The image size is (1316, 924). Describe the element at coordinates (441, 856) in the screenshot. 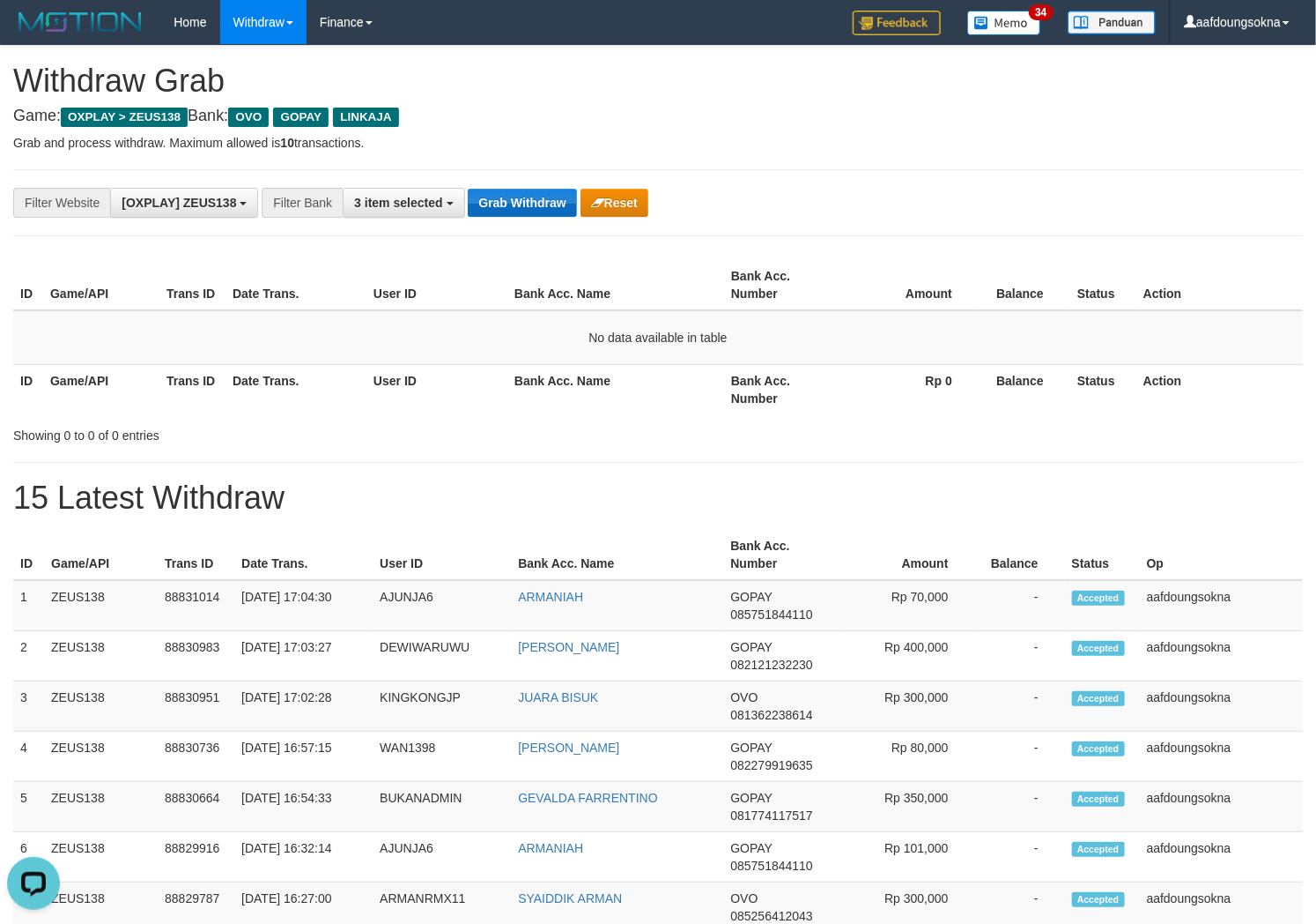

I see `td: AJUNJA6` at that location.